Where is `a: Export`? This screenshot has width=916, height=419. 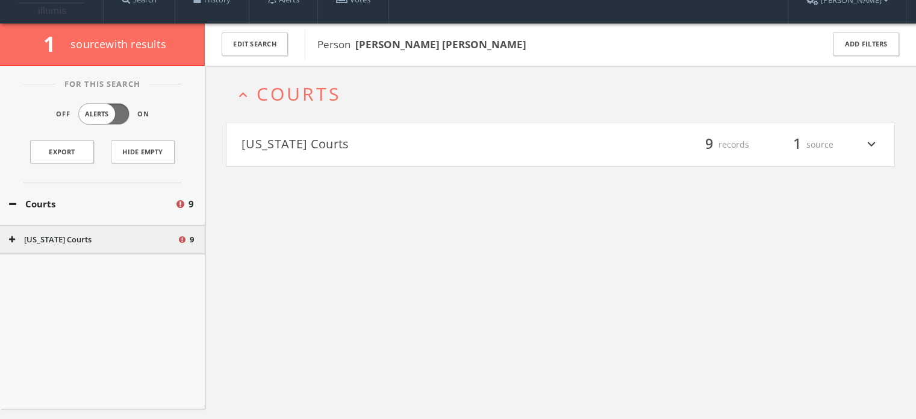 a: Export is located at coordinates (62, 152).